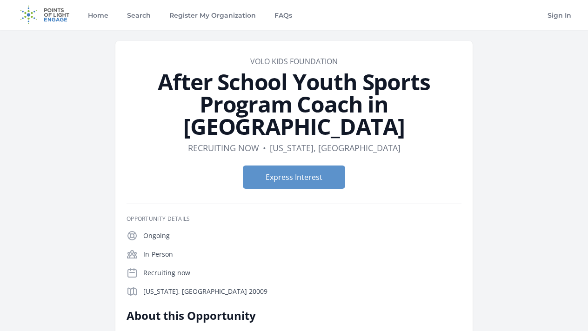 Image resolution: width=588 pixels, height=331 pixels. I want to click on p: In-Person, so click(302, 255).